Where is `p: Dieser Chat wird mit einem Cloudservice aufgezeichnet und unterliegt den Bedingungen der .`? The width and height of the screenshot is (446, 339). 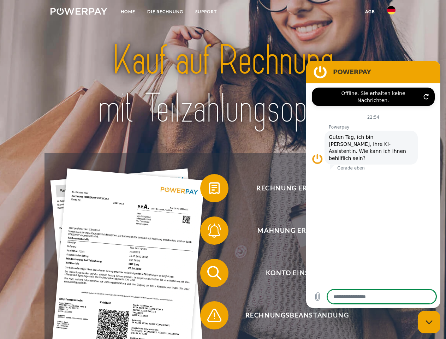 p: Dieser Chat wird mit einem Cloudservice aufgezeichnet und unterliegt den Bedingungen der . is located at coordinates (67, 37).